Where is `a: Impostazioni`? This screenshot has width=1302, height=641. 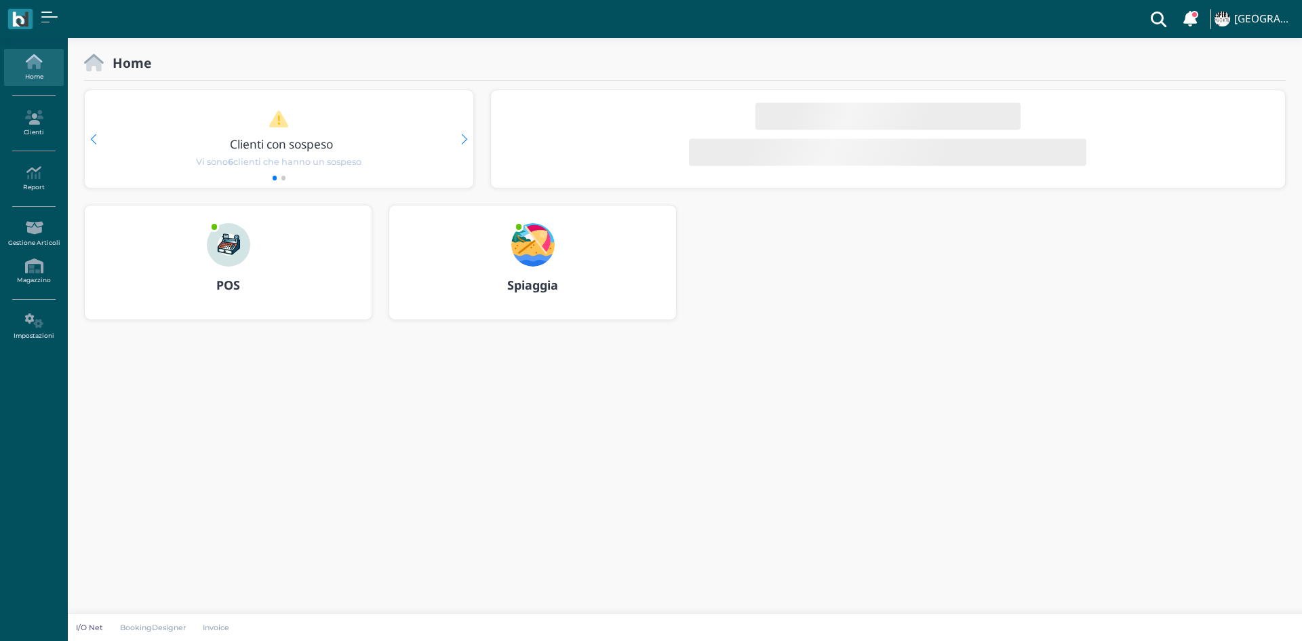 a: Impostazioni is located at coordinates (33, 326).